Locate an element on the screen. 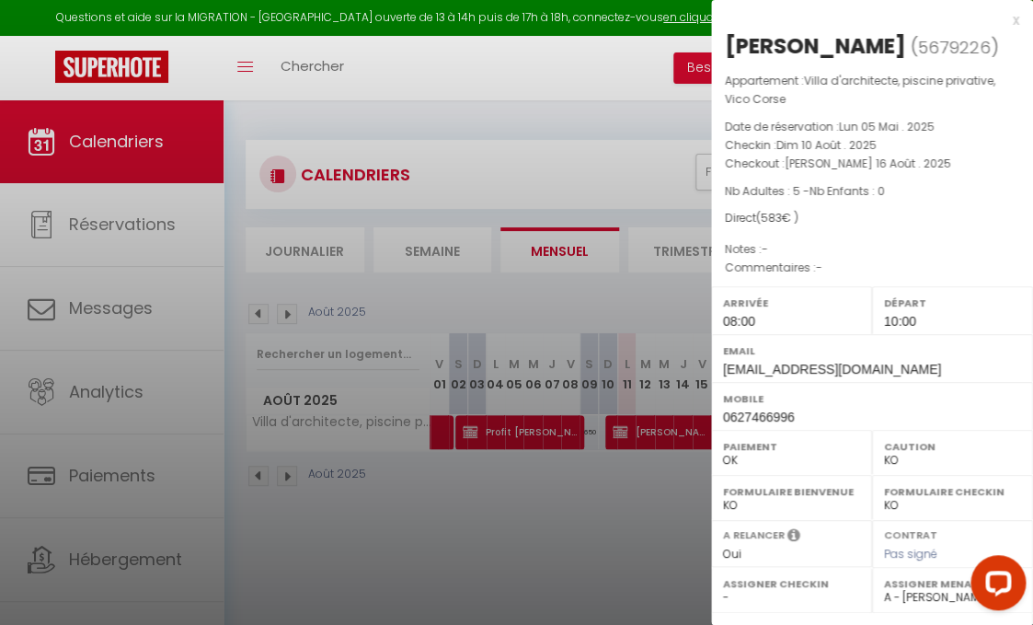  p: Checkin : is located at coordinates (872, 145).